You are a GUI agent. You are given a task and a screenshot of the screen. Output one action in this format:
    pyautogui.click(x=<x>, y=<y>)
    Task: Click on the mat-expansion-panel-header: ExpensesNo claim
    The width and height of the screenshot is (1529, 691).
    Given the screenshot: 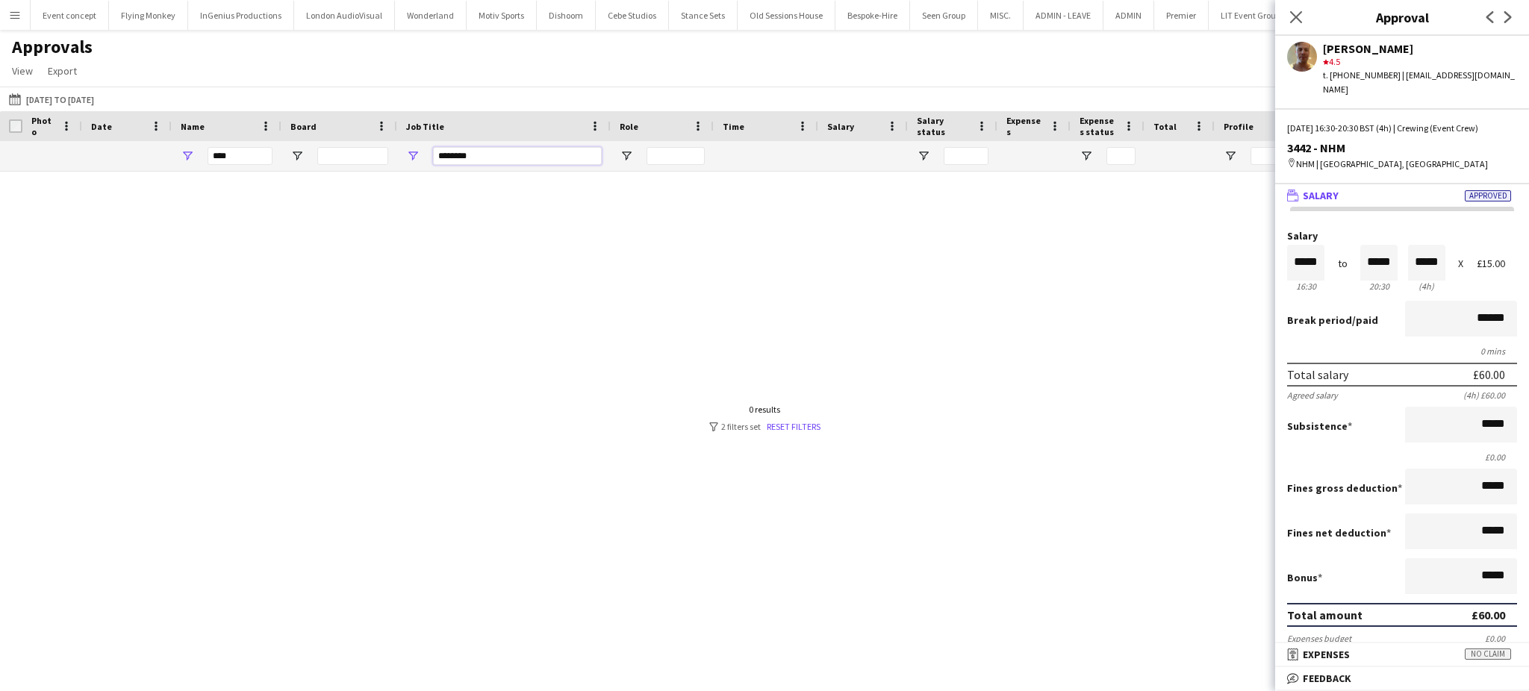 What is the action you would take?
    pyautogui.click(x=1402, y=655)
    